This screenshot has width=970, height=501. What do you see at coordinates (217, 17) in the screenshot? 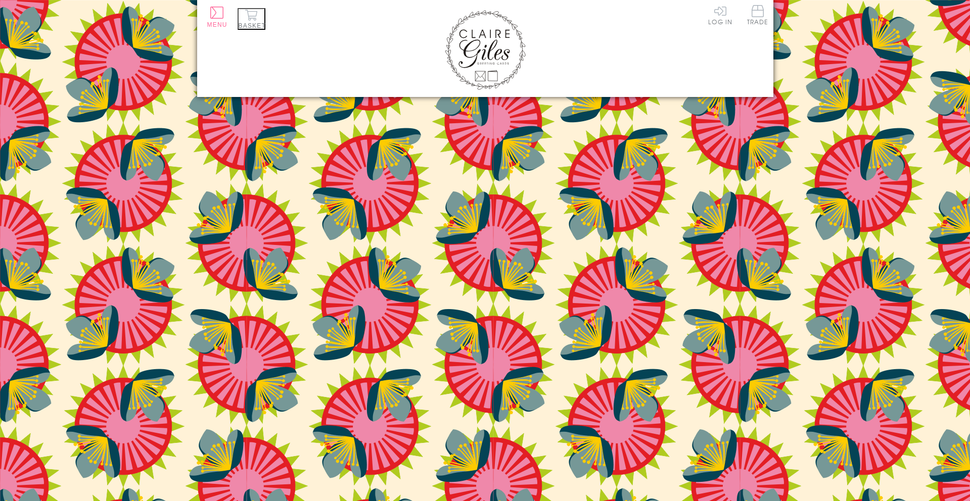
I see `button: Menu` at bounding box center [217, 17].